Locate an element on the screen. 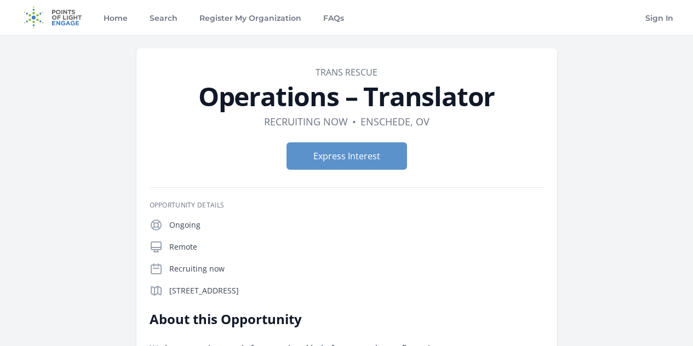  p: Ongoing is located at coordinates (357, 225).